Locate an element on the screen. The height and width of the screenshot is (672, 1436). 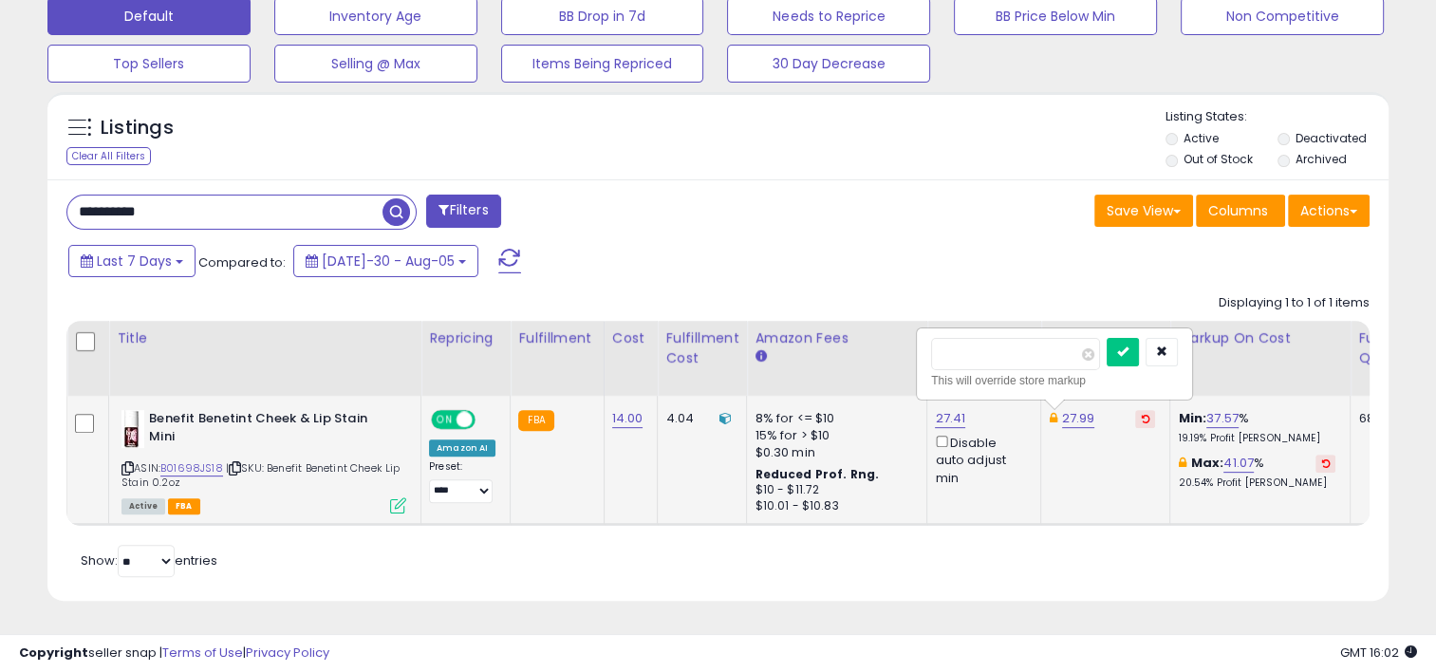
h5: Listings is located at coordinates (137, 128).